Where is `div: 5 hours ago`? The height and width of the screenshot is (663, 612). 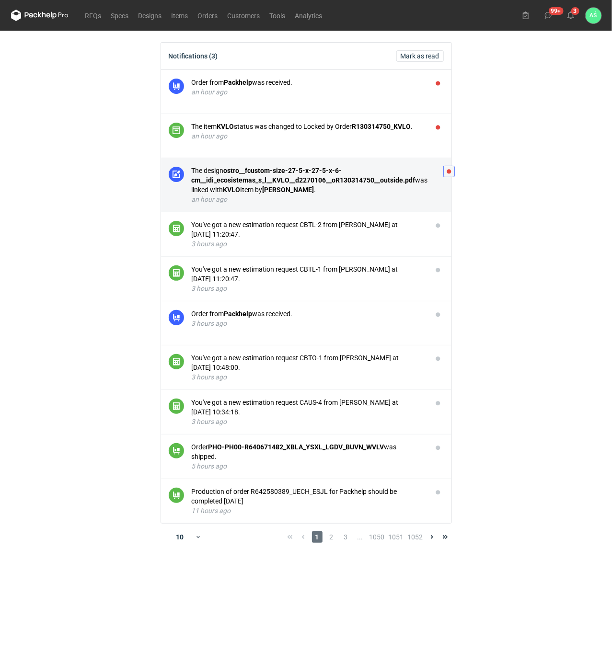 div: 5 hours ago is located at coordinates (308, 466).